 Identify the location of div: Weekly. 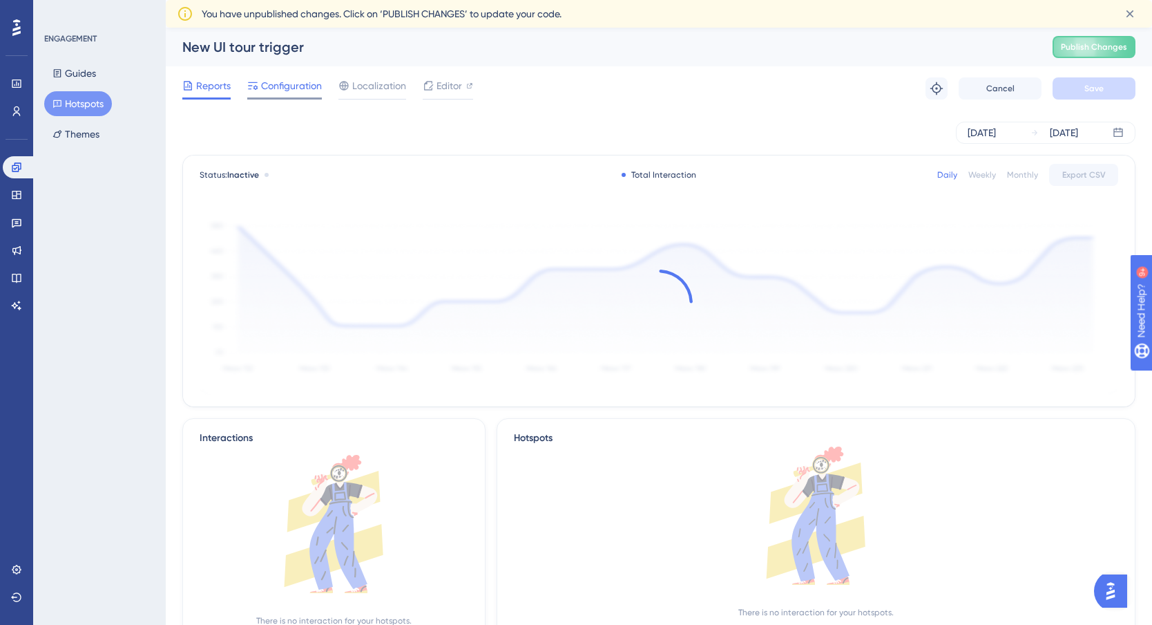
(982, 175).